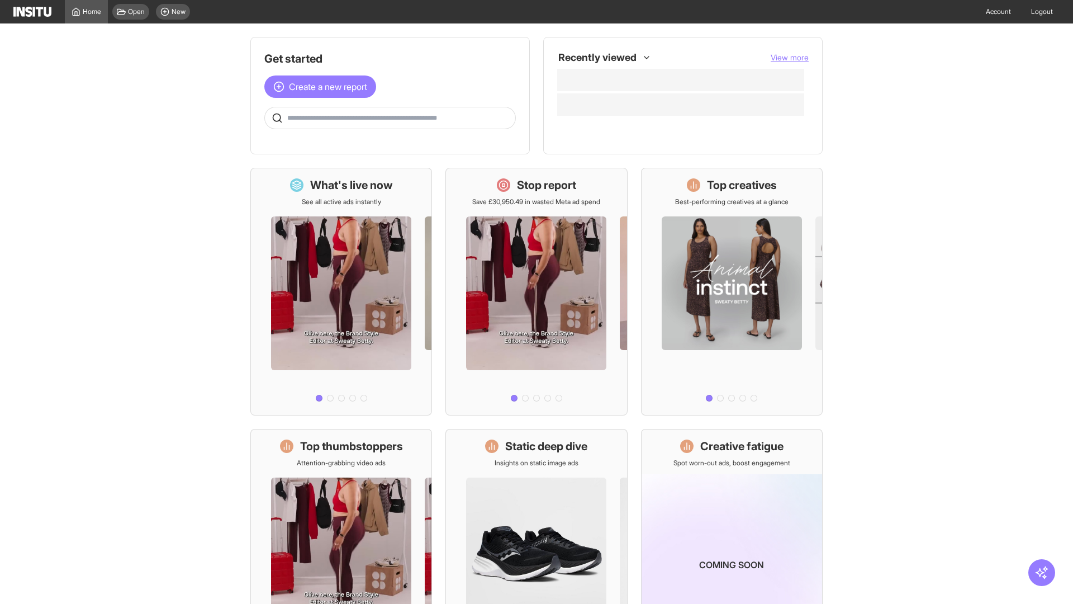 The width and height of the screenshot is (1073, 604). What do you see at coordinates (537, 463) in the screenshot?
I see `p: Insights on static image ads` at bounding box center [537, 463].